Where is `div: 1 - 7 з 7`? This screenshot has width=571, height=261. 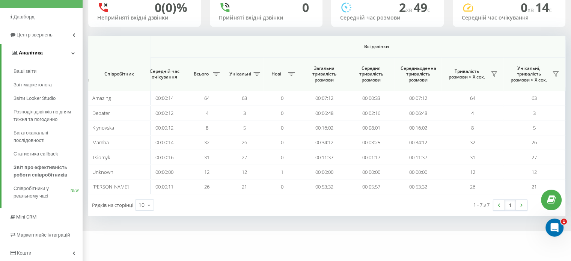 div: 1 - 7 з 7 is located at coordinates (481, 204).